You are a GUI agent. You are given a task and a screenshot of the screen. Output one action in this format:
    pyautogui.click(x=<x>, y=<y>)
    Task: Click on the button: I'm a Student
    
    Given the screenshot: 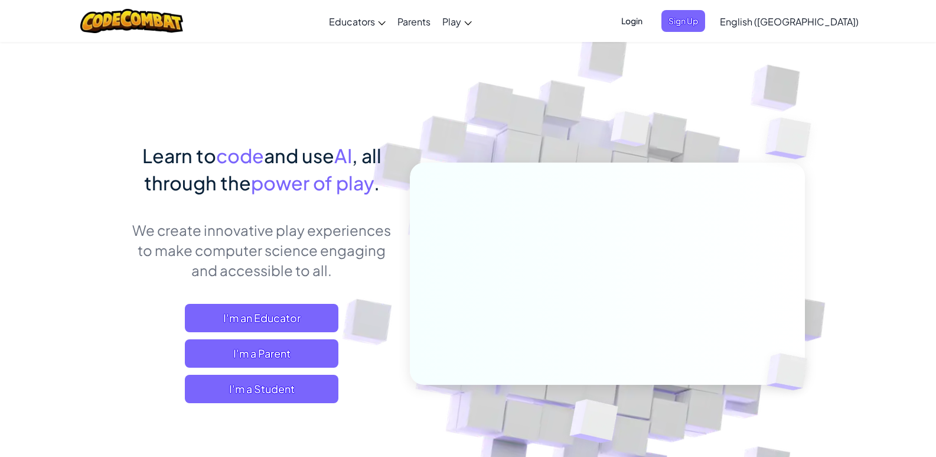 What is the action you would take?
    pyautogui.click(x=262, y=389)
    